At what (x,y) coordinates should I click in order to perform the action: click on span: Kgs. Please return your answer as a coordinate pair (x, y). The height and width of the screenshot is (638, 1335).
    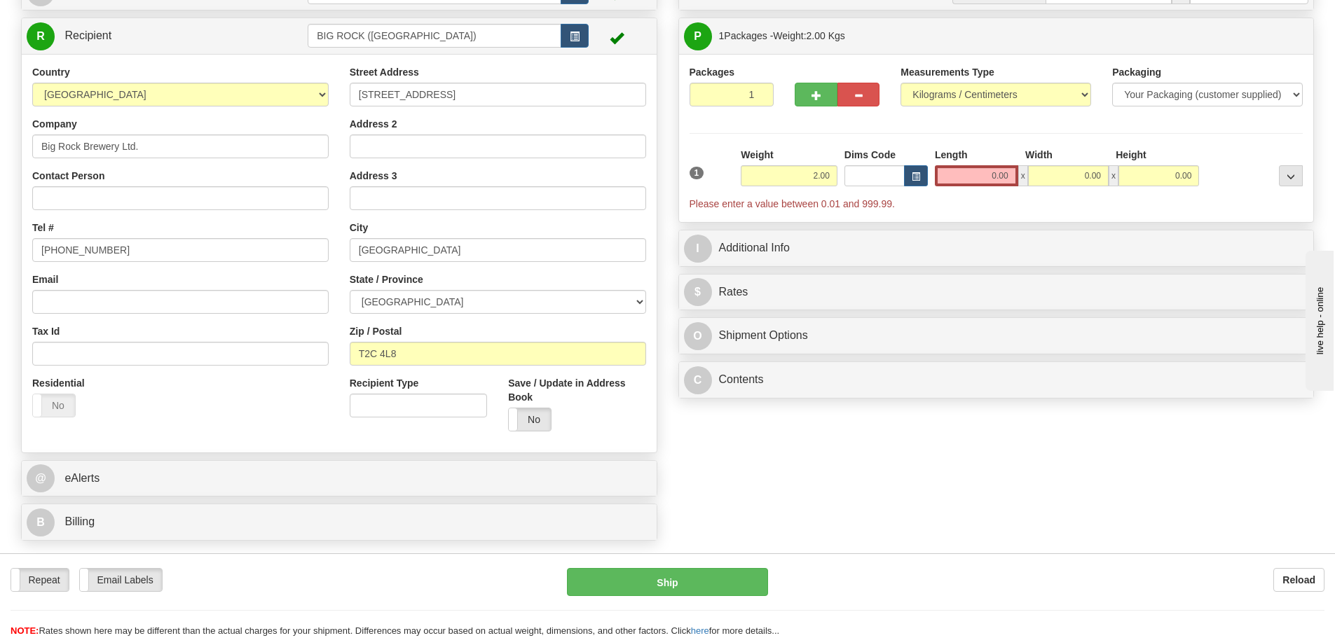
    Looking at the image, I should click on (837, 36).